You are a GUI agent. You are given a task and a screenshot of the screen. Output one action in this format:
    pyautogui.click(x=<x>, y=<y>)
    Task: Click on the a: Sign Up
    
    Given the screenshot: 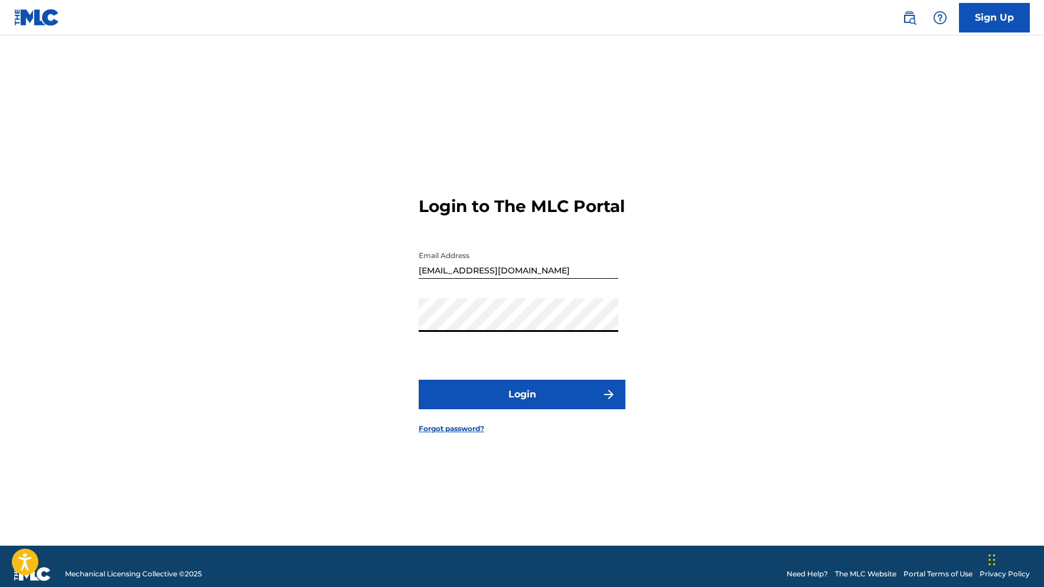 What is the action you would take?
    pyautogui.click(x=994, y=18)
    